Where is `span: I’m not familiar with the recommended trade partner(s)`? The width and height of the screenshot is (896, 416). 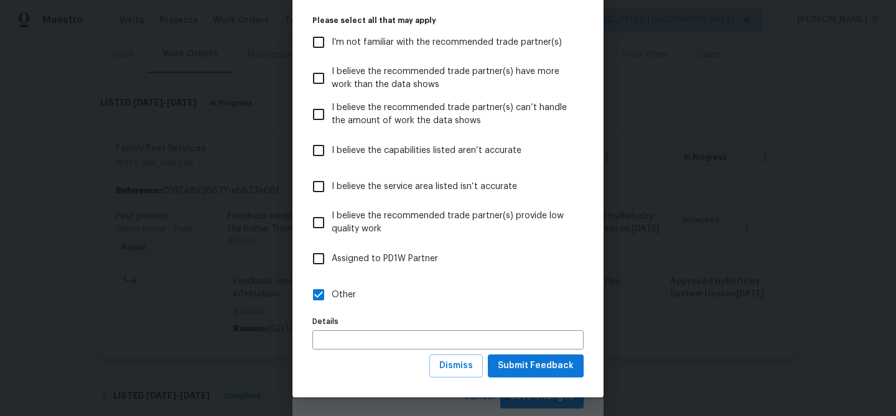 span: I’m not familiar with the recommended trade partner(s) is located at coordinates (447, 42).